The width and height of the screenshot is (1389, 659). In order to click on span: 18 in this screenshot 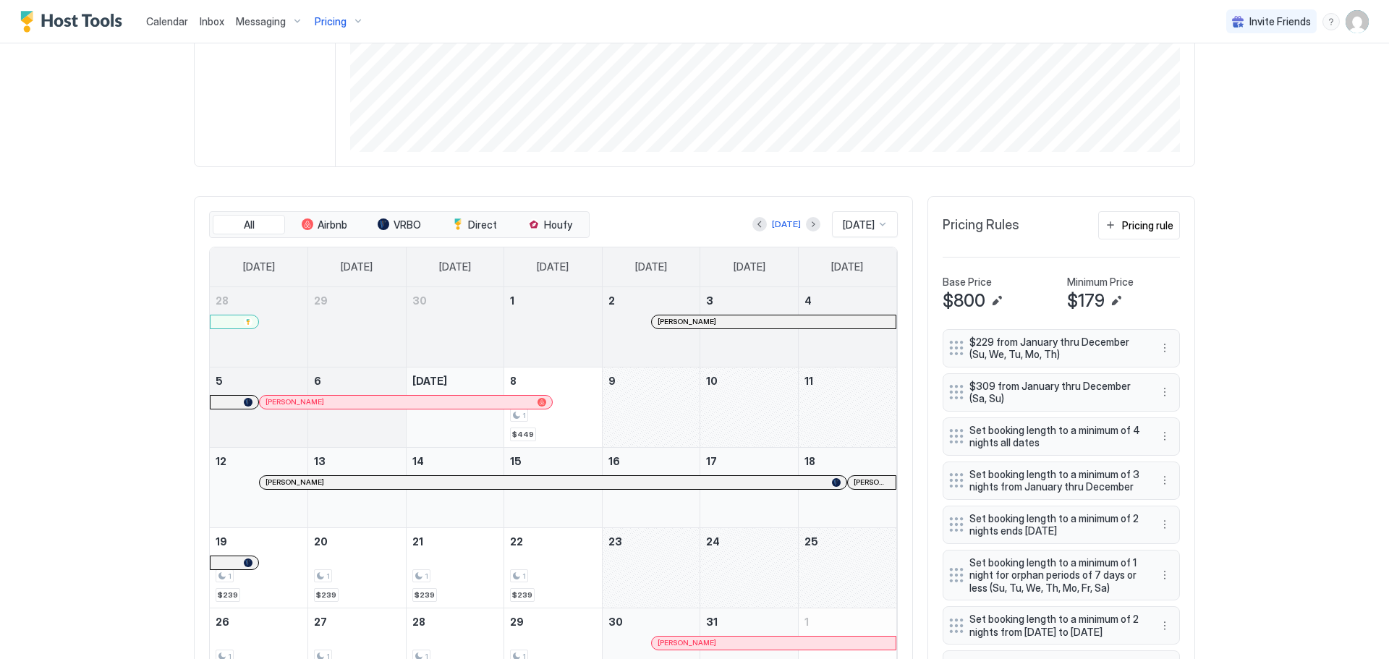, I will do `click(809, 461)`.